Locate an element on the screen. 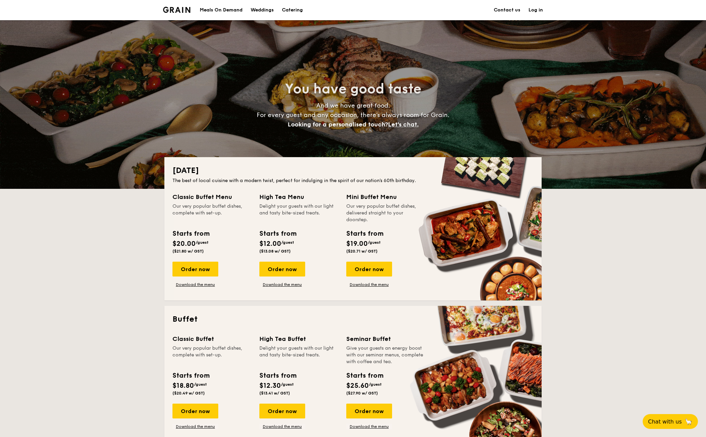 The width and height of the screenshot is (706, 437). span: ($27.90 w/ GST) is located at coordinates (362, 393).